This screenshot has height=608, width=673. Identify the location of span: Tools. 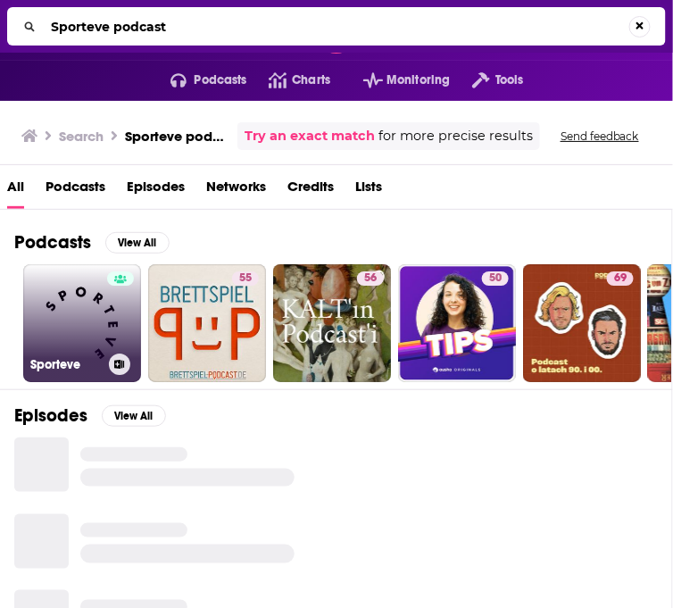
(510, 80).